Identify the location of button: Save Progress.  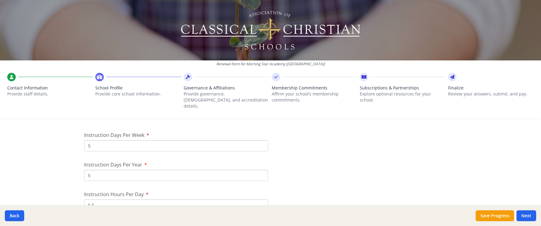
(495, 216).